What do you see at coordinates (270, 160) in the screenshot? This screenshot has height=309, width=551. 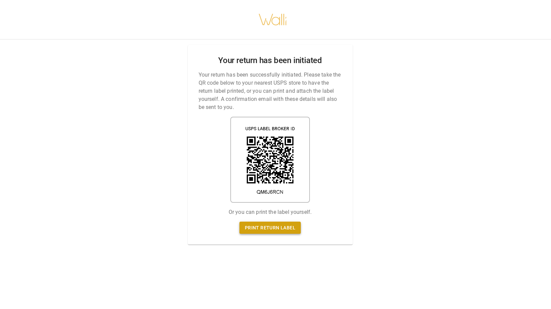 I see `img: shipping label qr code` at bounding box center [270, 160].